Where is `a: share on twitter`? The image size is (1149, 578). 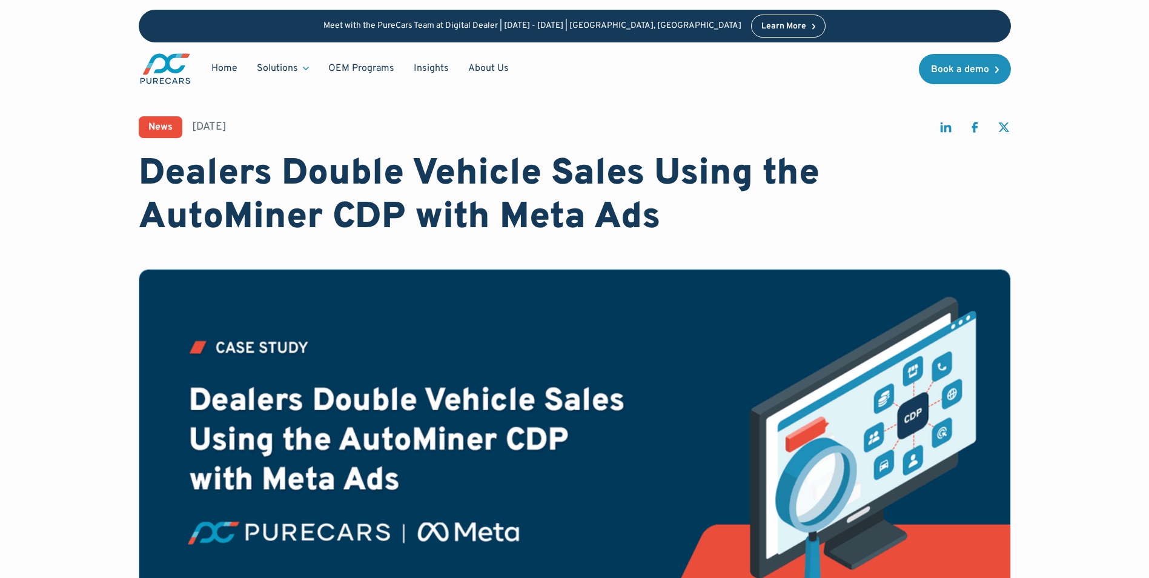
a: share on twitter is located at coordinates (1004, 130).